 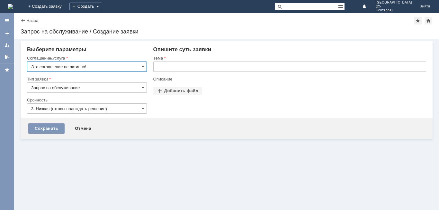 I want to click on div: Тип заявки, so click(x=86, y=79).